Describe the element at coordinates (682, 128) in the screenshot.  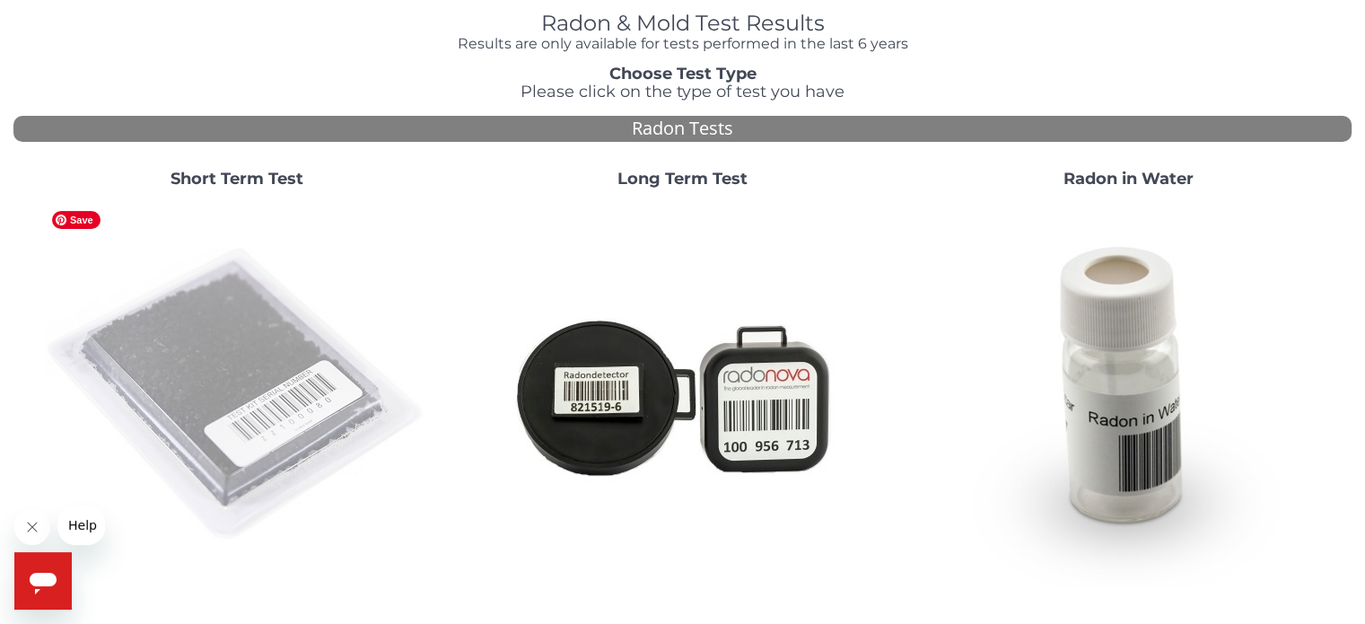
I see `div: Radon Tests` at that location.